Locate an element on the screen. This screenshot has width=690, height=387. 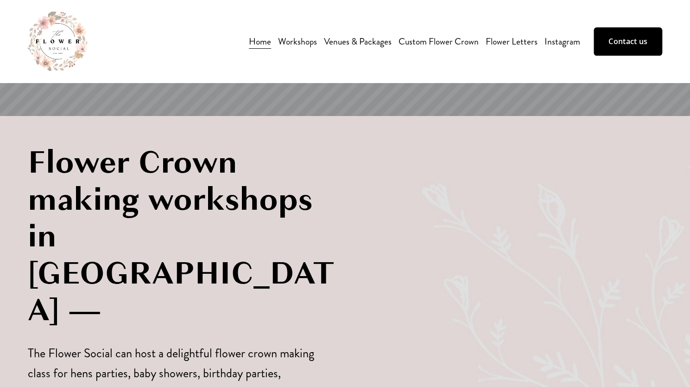
a: Instagram is located at coordinates (562, 41).